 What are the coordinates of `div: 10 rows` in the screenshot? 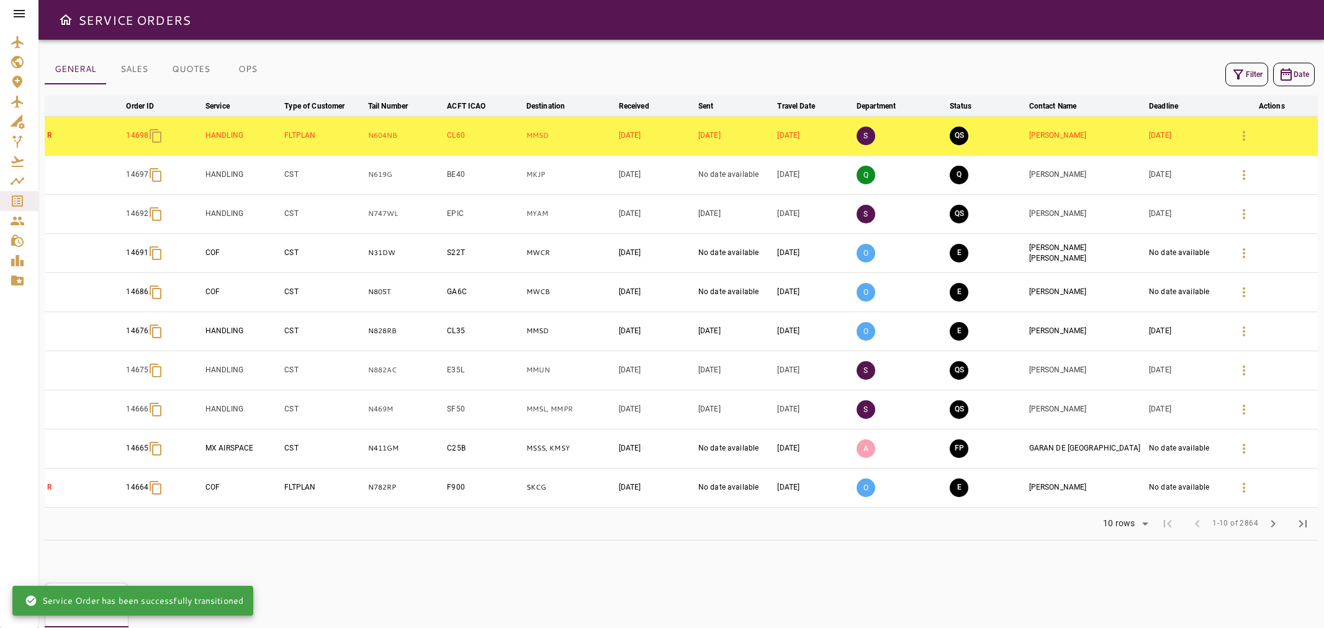 It's located at (1119, 523).